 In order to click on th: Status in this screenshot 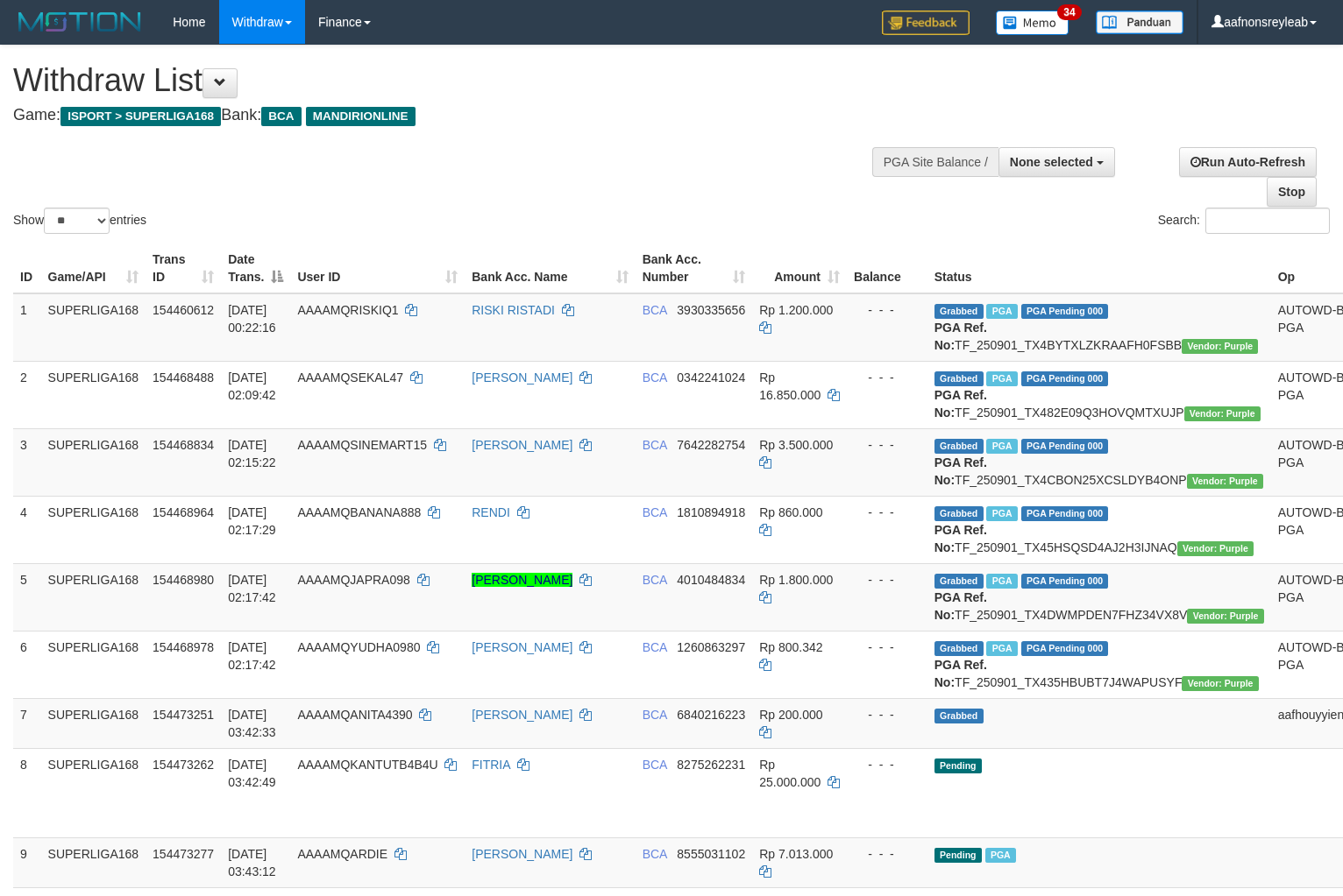, I will do `click(1099, 268)`.